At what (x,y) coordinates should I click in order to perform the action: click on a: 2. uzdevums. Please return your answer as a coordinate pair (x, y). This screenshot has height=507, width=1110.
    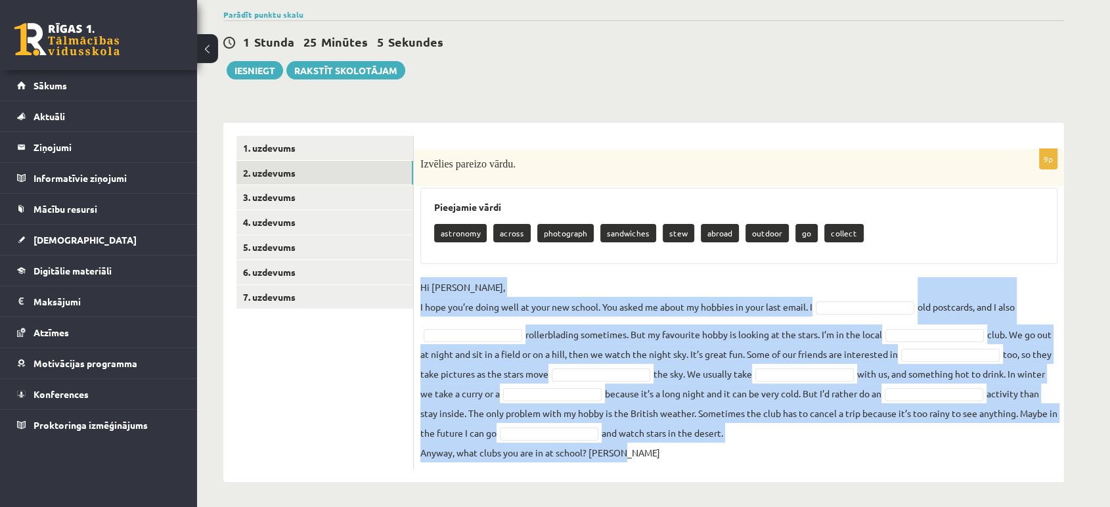
    Looking at the image, I should click on (324, 173).